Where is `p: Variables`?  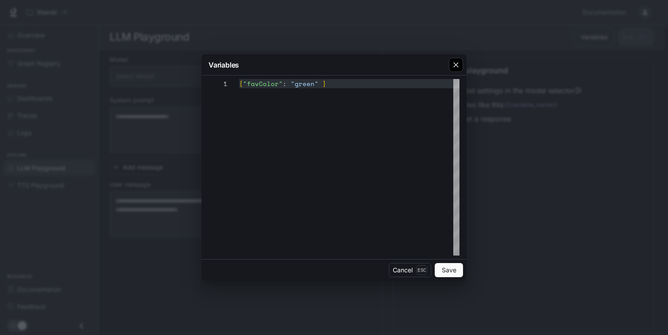
p: Variables is located at coordinates (223, 65).